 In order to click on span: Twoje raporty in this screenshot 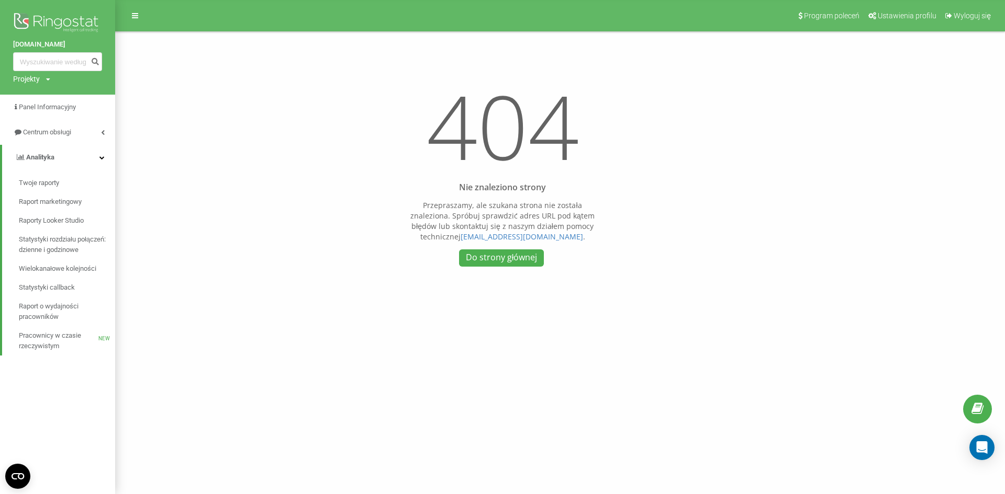, I will do `click(39, 183)`.